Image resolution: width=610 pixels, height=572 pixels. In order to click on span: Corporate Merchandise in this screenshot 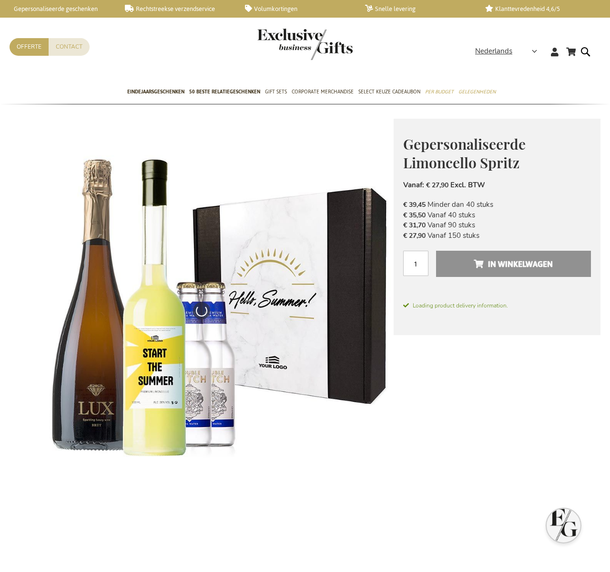, I will do `click(323, 92)`.